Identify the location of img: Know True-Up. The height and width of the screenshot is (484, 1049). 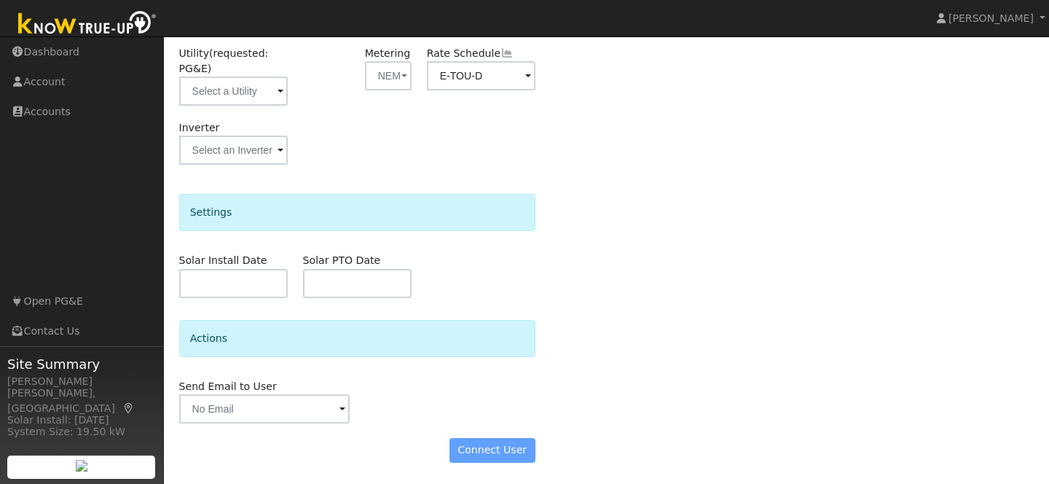
(87, 24).